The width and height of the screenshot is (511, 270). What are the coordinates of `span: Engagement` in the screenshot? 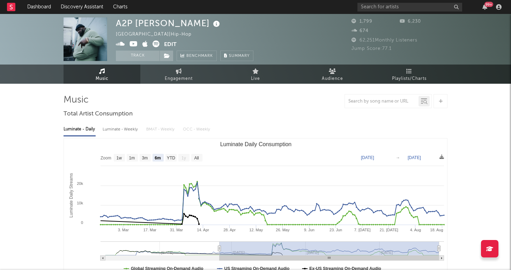 It's located at (179, 79).